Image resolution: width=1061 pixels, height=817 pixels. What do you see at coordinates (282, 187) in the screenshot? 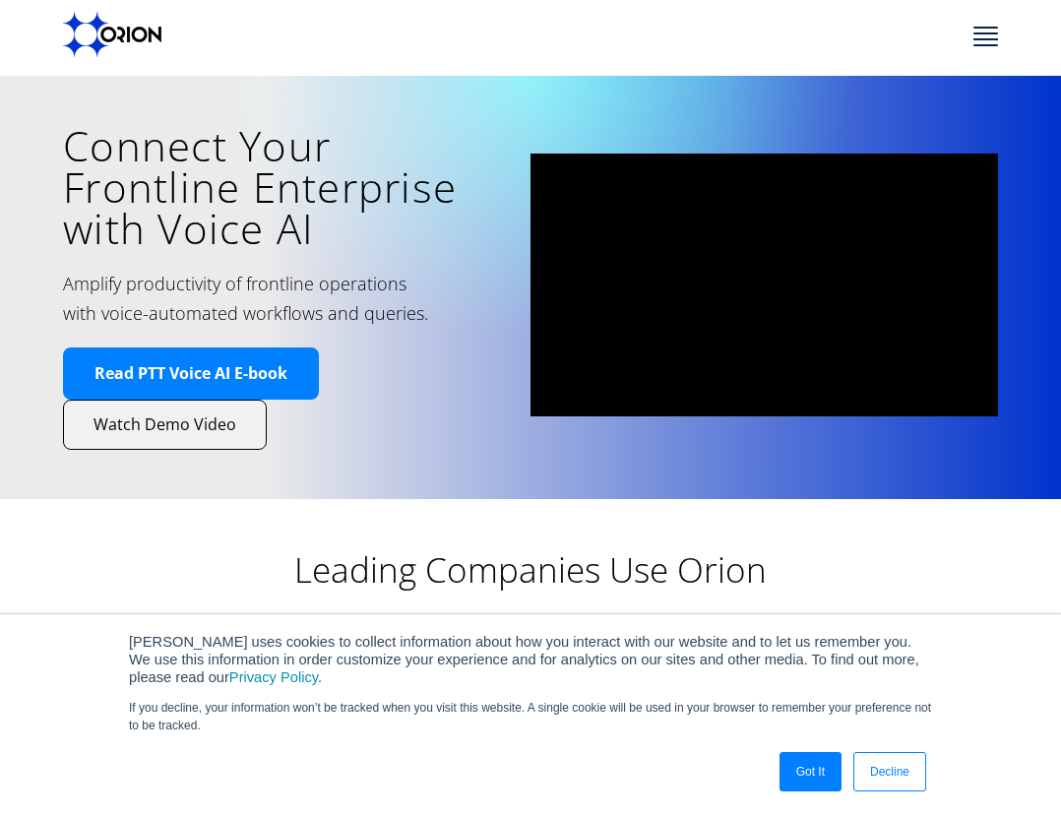
I see `h1: Connect Your Frontline Enterprise with Voice AI` at bounding box center [282, 187].